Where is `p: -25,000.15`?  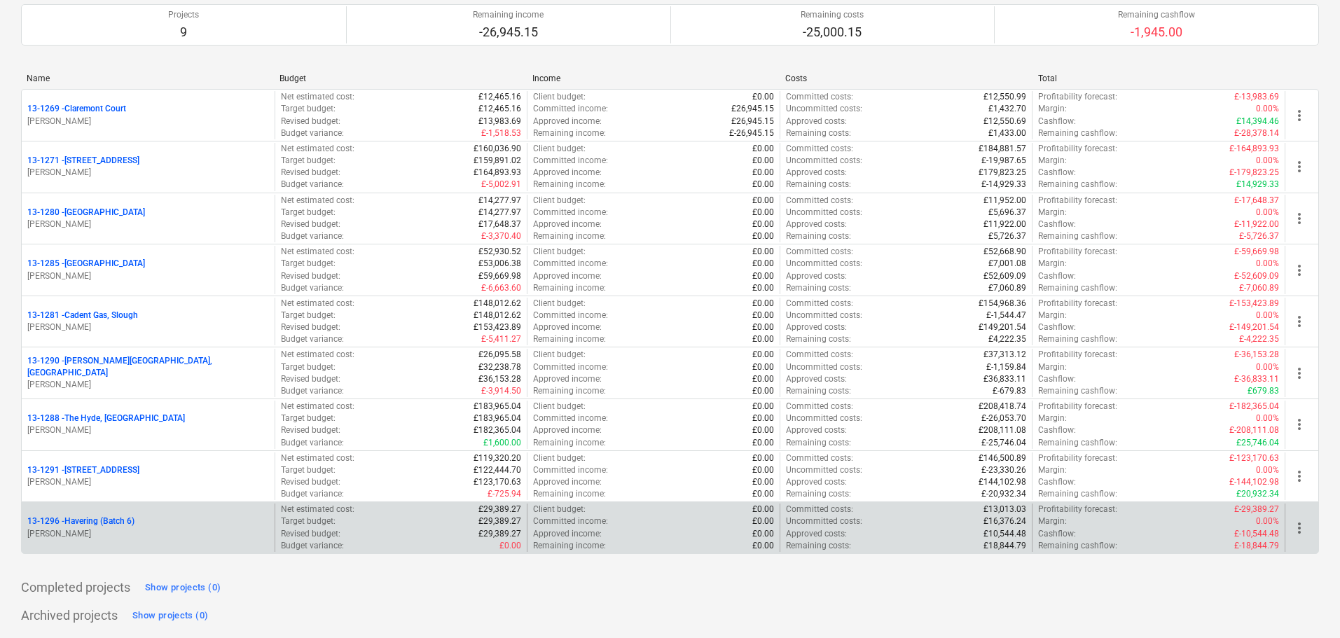
p: -25,000.15 is located at coordinates (832, 32).